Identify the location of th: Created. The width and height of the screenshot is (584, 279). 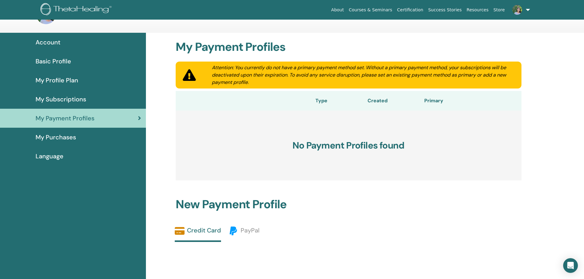
(378, 101).